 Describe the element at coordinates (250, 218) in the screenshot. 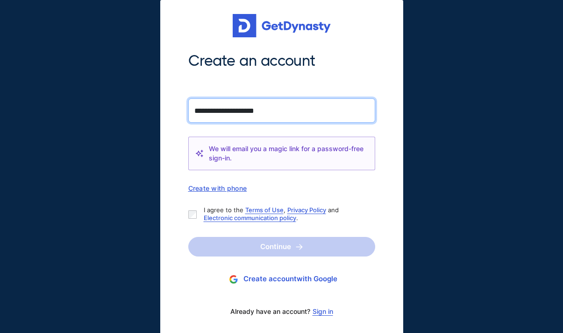

I see `a: Electronic communication policy` at that location.